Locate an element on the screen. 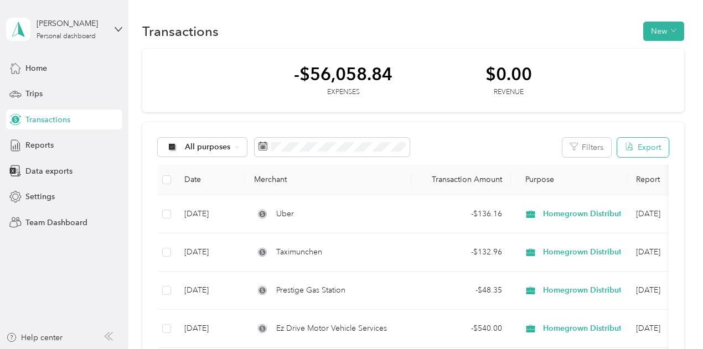 This screenshot has height=349, width=703. div: Personal dashboard is located at coordinates (66, 37).